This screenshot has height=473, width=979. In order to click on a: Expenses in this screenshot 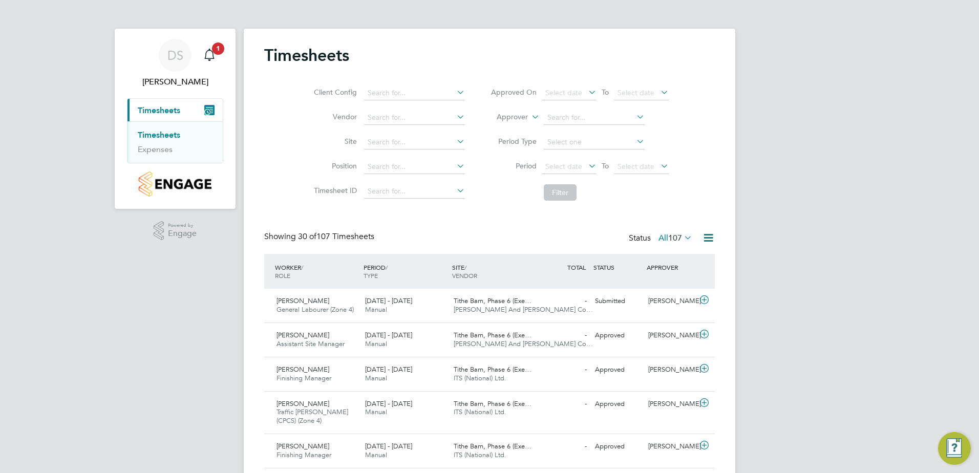, I will do `click(155, 149)`.